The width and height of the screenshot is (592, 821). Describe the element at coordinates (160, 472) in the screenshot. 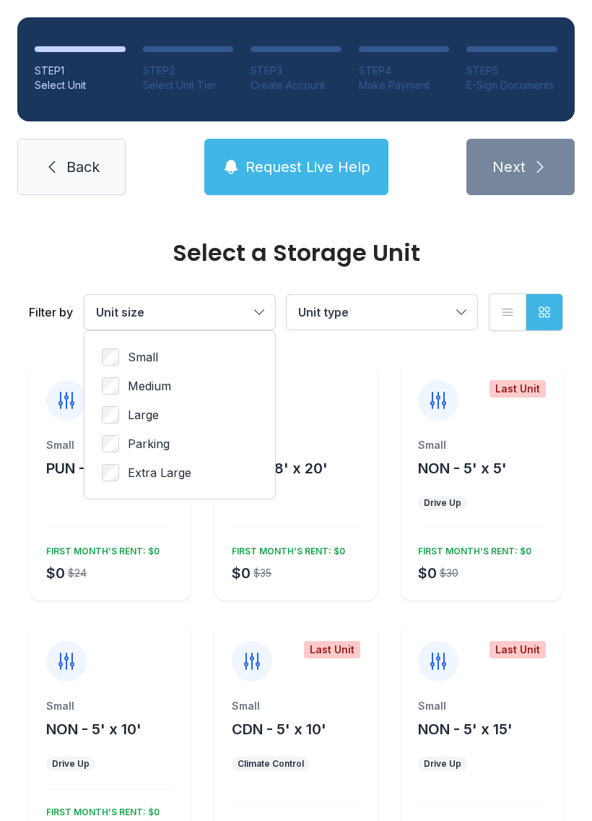

I see `span: Extra Large` at that location.